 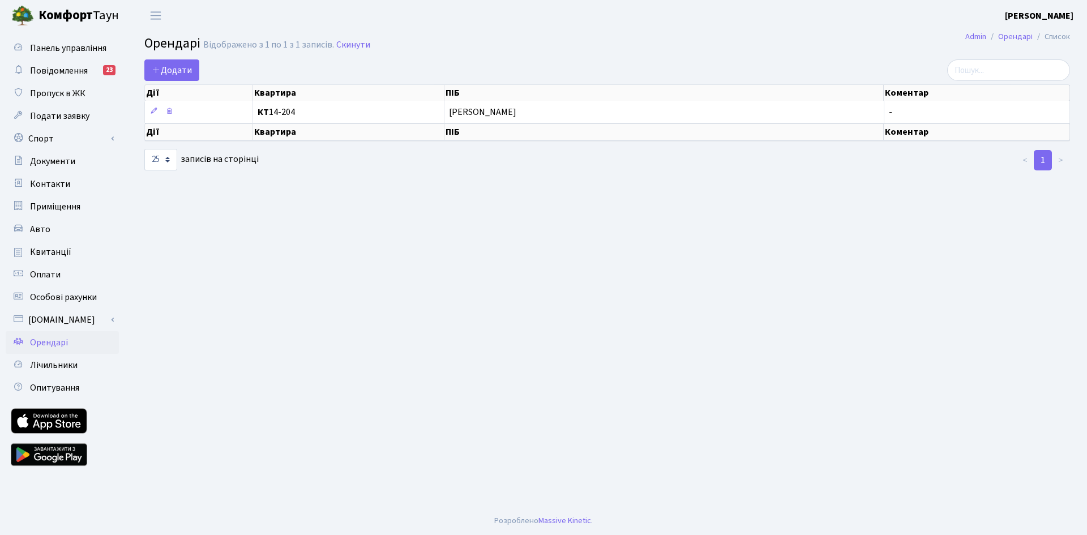 What do you see at coordinates (68, 48) in the screenshot?
I see `span: Панель управління` at bounding box center [68, 48].